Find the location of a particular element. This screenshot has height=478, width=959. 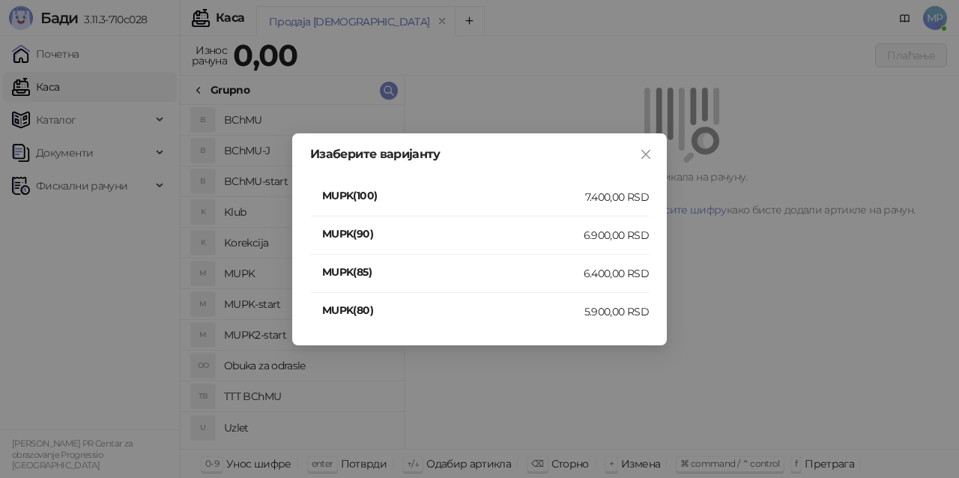

button: Close is located at coordinates (646, 154).